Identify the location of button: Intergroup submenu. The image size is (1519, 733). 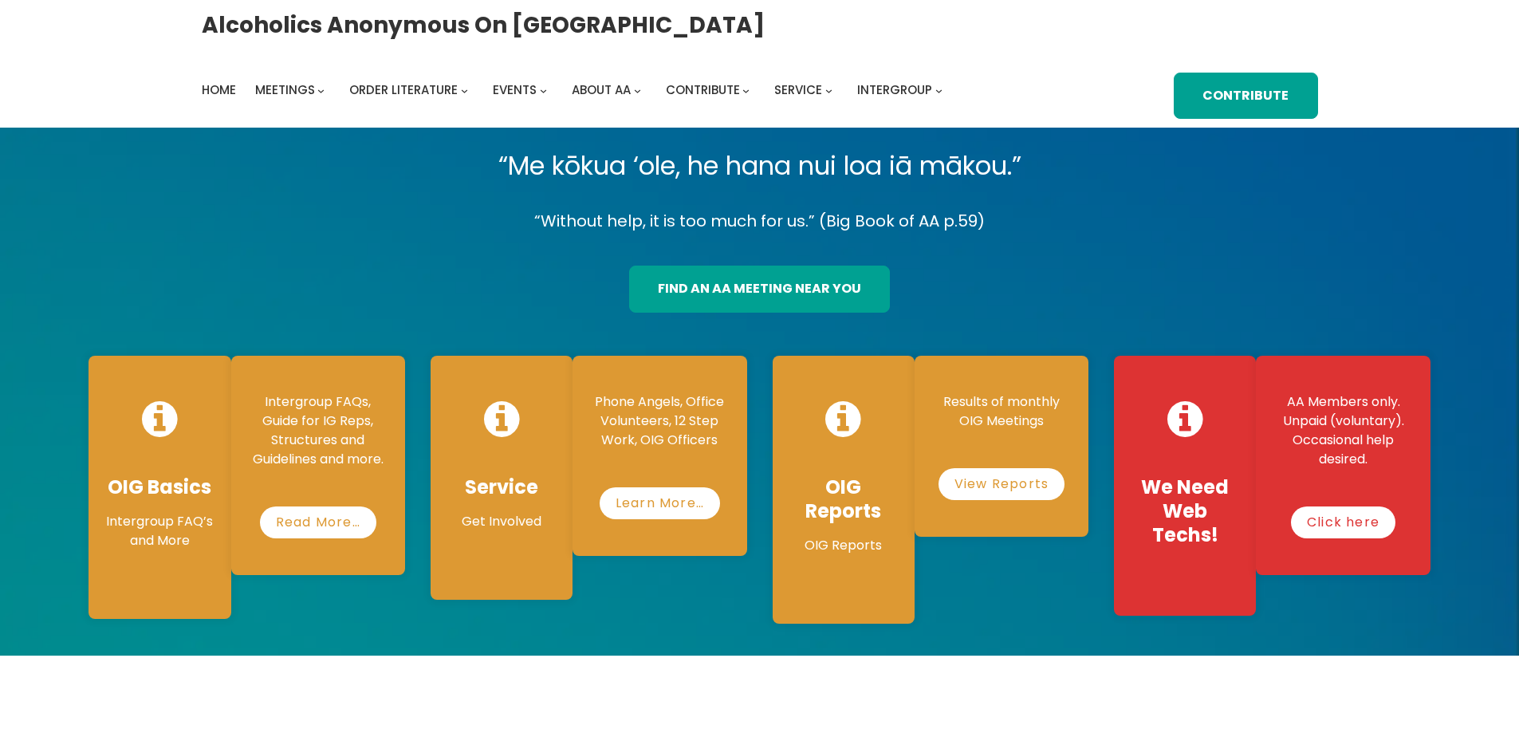
(938, 89).